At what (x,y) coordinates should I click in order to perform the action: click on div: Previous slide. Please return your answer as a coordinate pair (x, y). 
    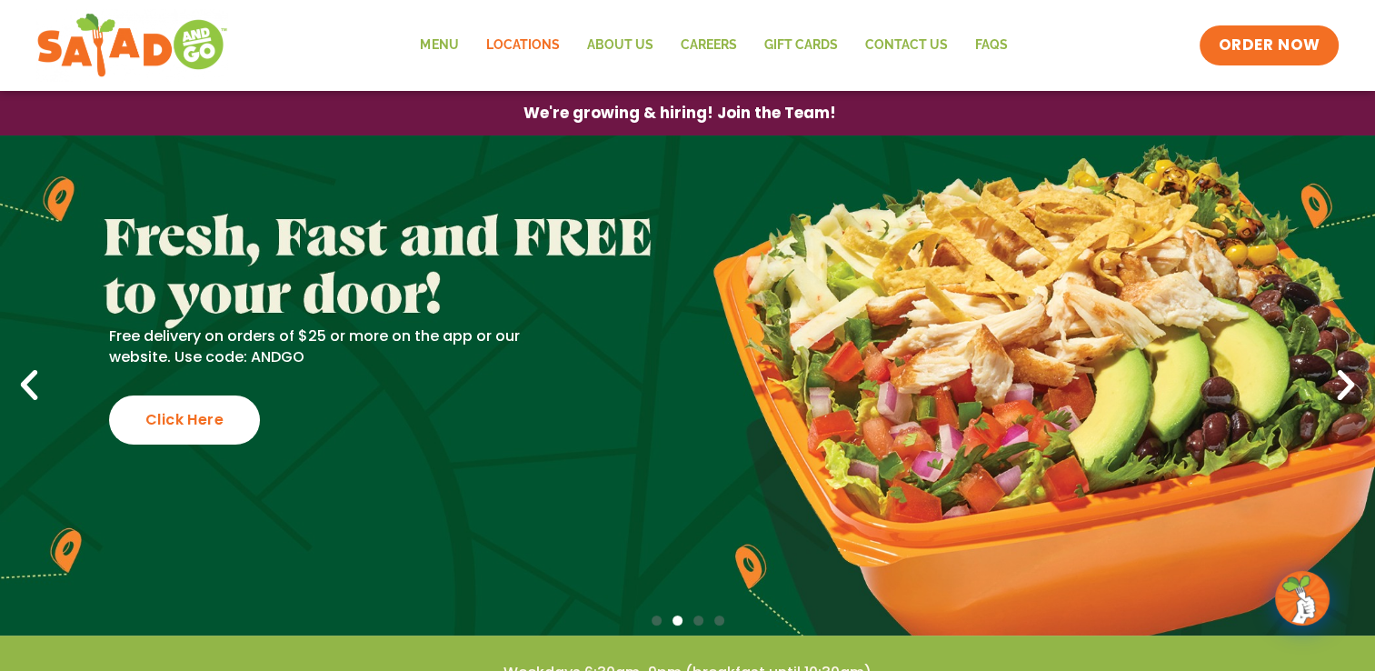
    Looking at the image, I should click on (29, 385).